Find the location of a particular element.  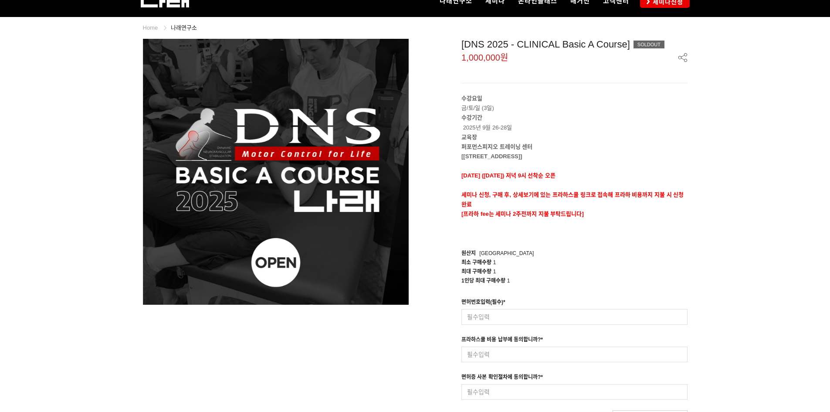

strong: 수강요일 is located at coordinates (472, 98).